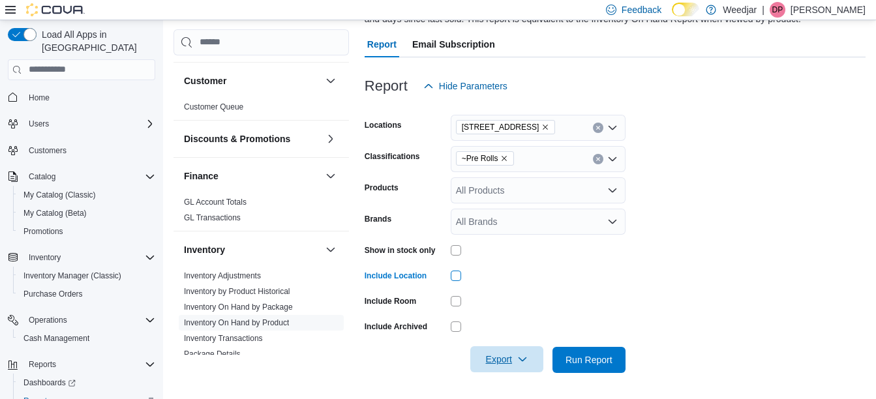  What do you see at coordinates (641, 10) in the screenshot?
I see `span: Feedback` at bounding box center [641, 10].